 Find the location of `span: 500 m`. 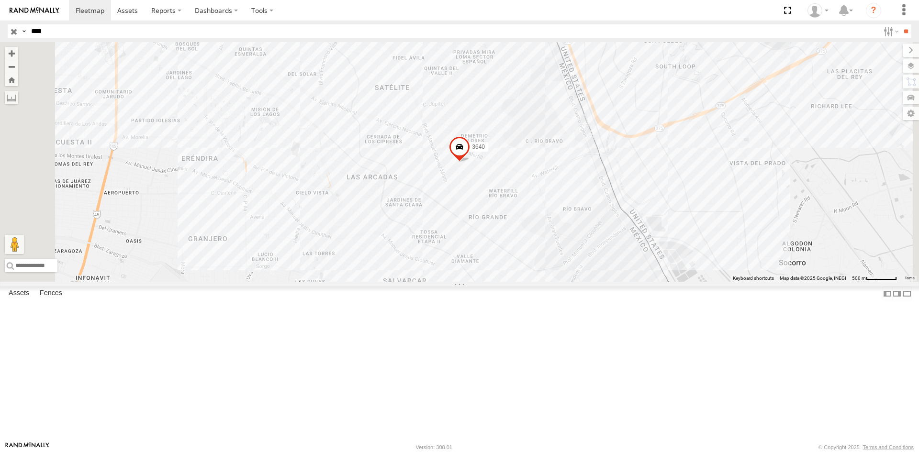

span: 500 m is located at coordinates (858, 278).